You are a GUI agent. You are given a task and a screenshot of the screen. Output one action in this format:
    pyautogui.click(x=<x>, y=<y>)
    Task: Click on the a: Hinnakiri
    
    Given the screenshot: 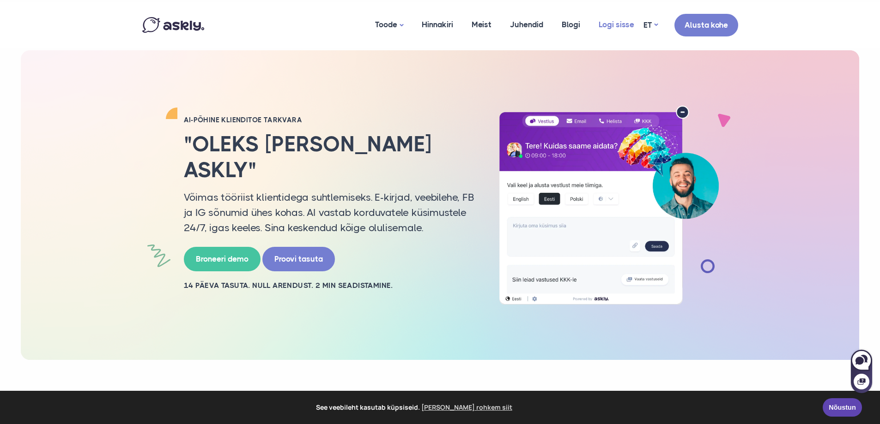 What is the action you would take?
    pyautogui.click(x=437, y=24)
    